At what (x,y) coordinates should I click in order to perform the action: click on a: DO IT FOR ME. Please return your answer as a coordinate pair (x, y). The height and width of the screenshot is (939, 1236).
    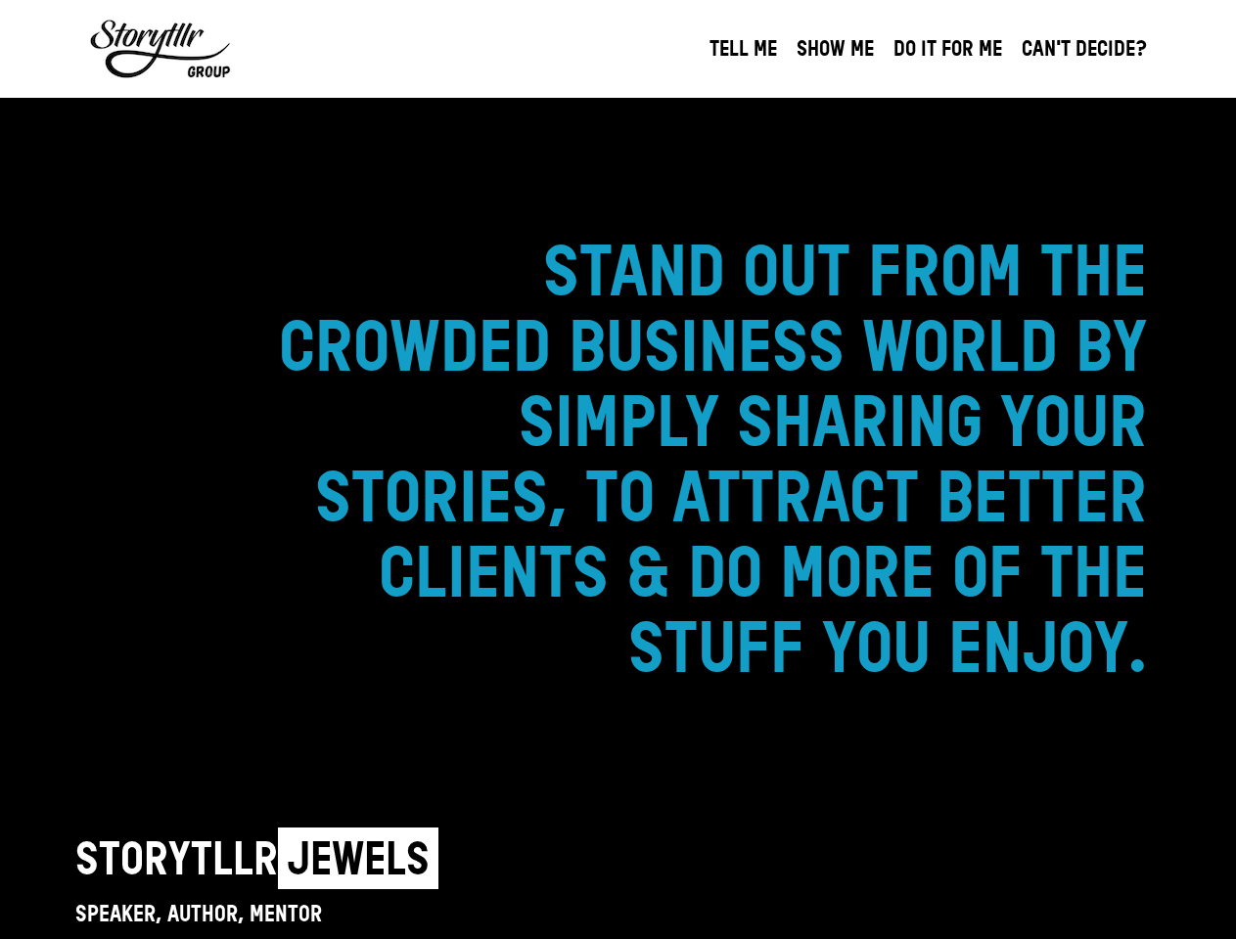
    Looking at the image, I should click on (947, 49).